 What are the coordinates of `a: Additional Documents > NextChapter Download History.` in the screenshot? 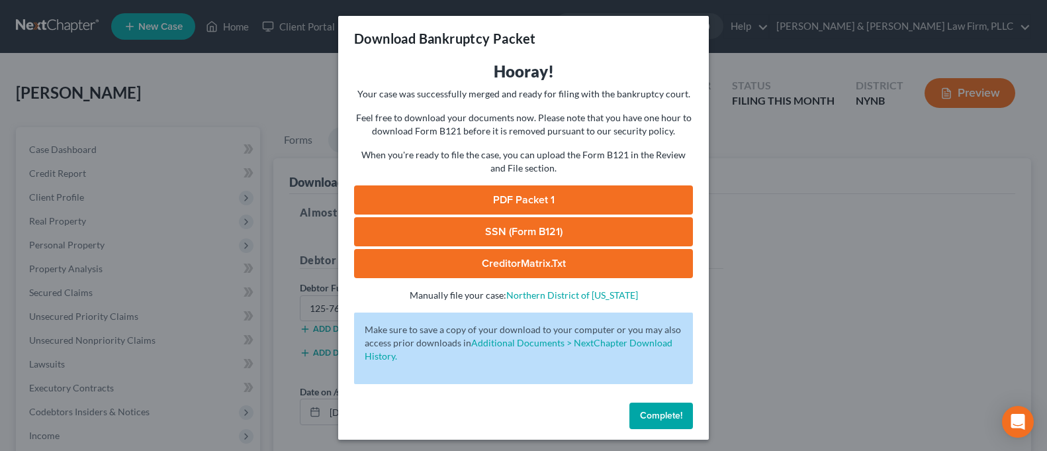 It's located at (518, 349).